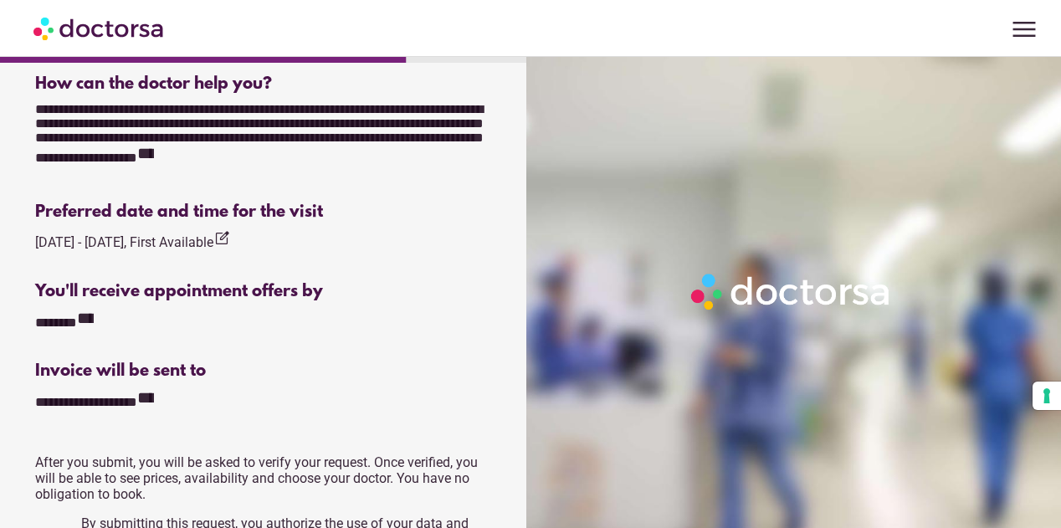 The width and height of the screenshot is (1061, 528). Describe the element at coordinates (264, 371) in the screenshot. I see `div: Invoice will be sent to` at that location.